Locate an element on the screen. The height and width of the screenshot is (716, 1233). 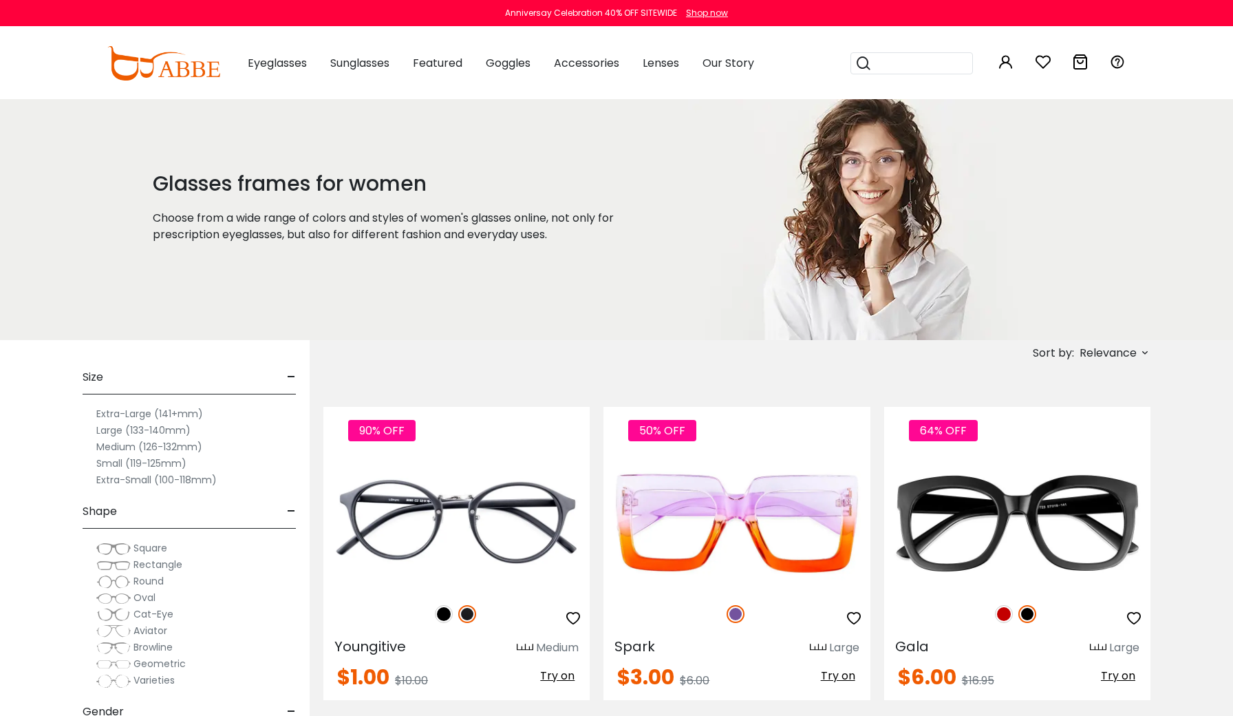
span: Accessories is located at coordinates (586, 63).